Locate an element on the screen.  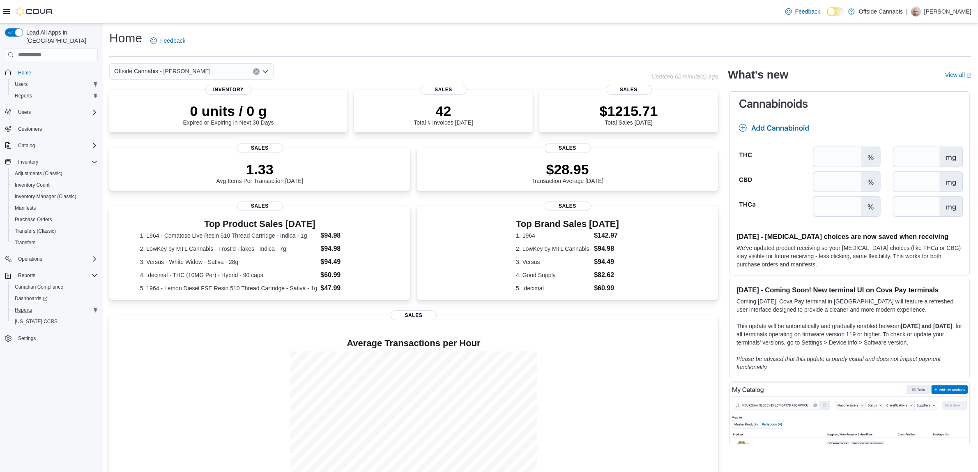
a: Adjustments (Classic) is located at coordinates (39, 173).